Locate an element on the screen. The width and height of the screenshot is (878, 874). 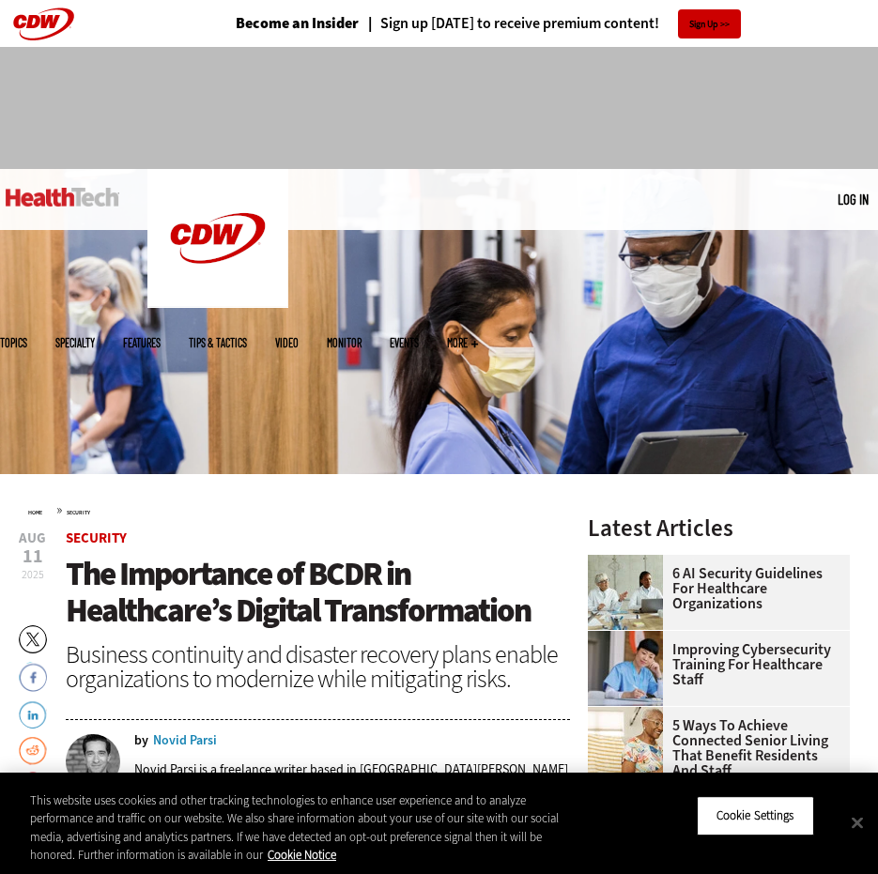
span: 11 is located at coordinates (32, 557).